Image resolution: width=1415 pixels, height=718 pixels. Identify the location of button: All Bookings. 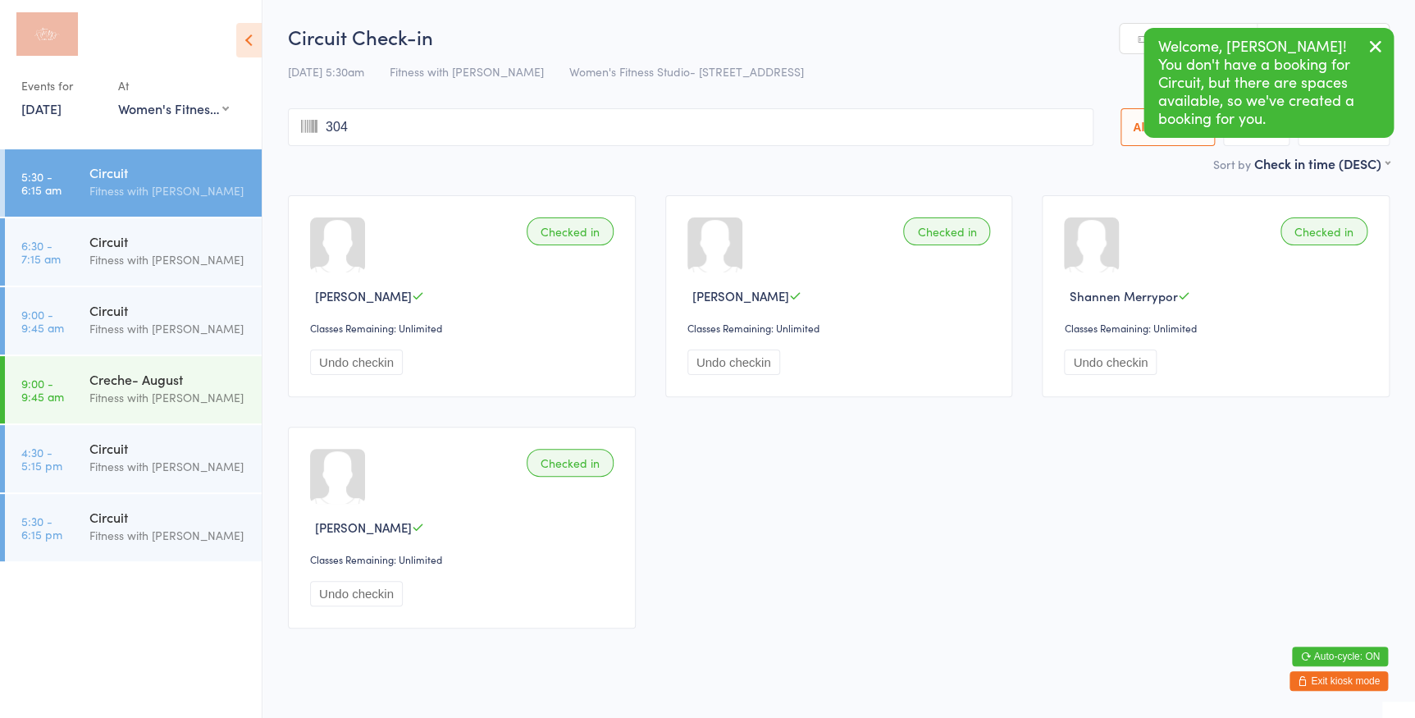
(1168, 127).